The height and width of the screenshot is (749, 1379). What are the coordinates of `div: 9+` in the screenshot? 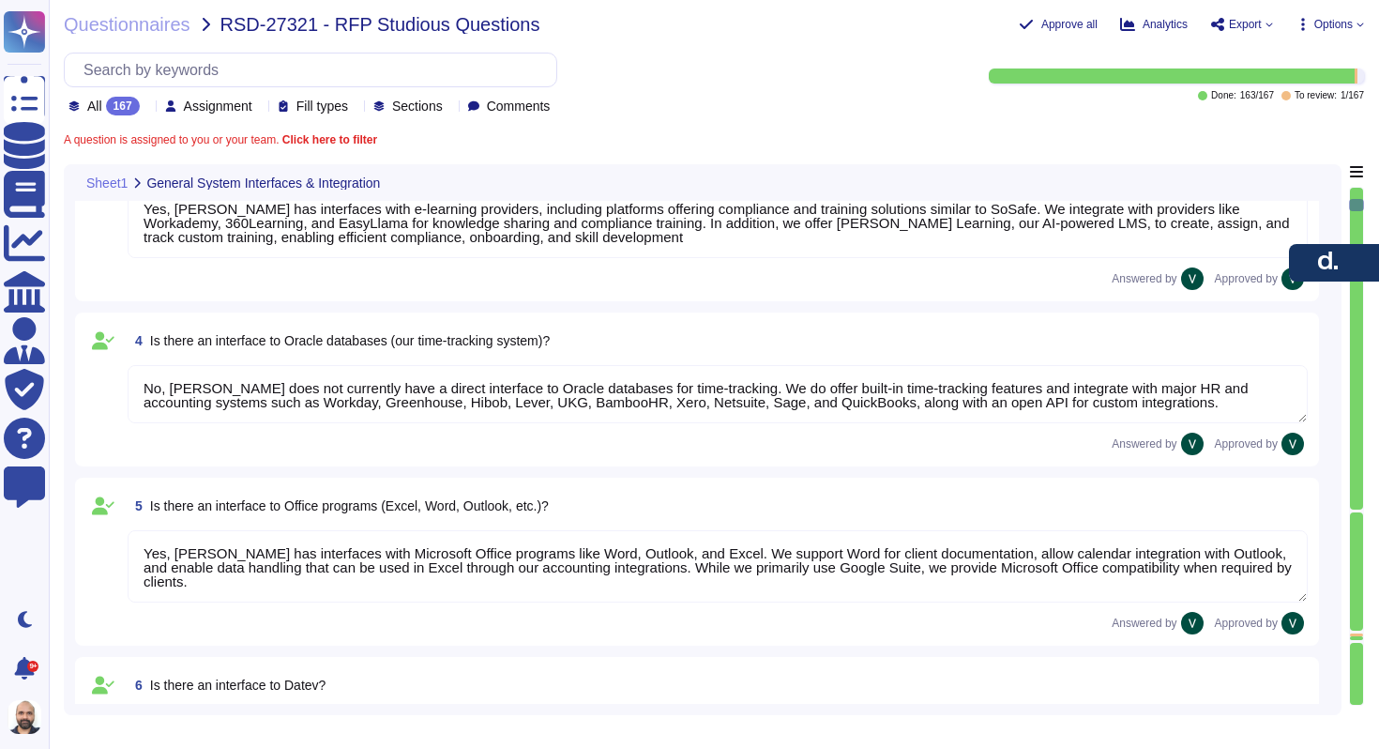 It's located at (33, 666).